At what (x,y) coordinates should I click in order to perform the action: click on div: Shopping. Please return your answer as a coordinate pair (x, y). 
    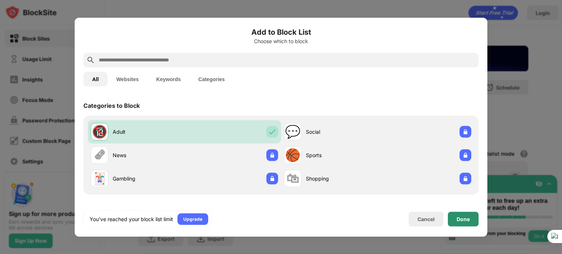
    Looking at the image, I should click on (342, 179).